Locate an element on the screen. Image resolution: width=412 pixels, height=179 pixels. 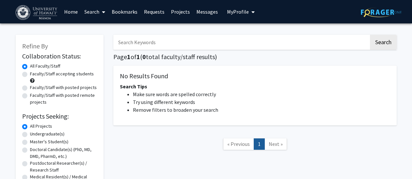
button: Search is located at coordinates (383, 42).